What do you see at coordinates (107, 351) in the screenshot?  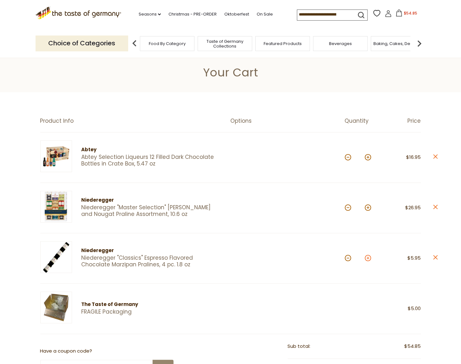 I see `p: Have a coupon code?` at bounding box center [107, 351].